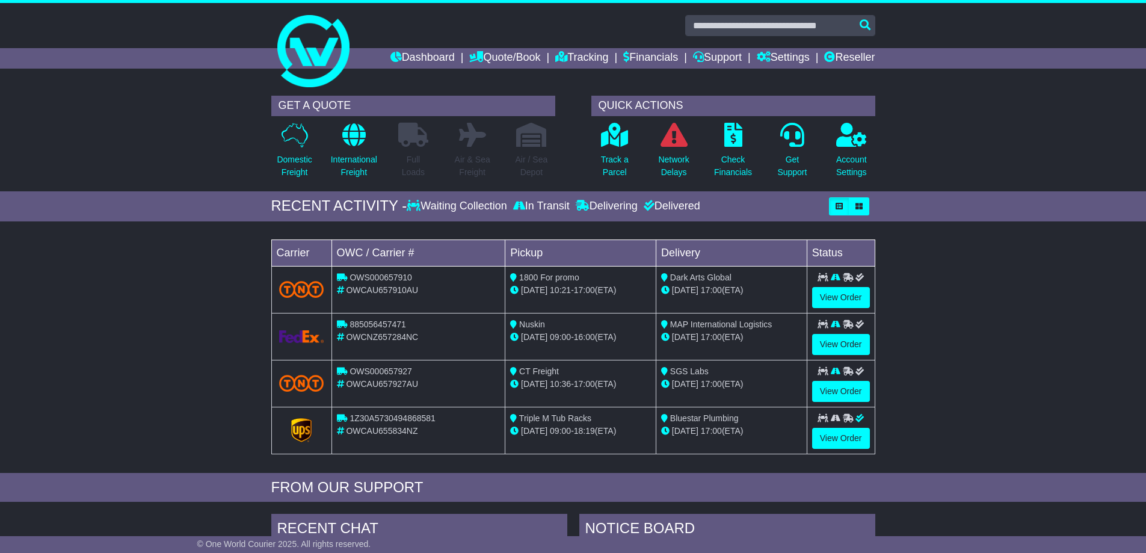 This screenshot has height=553, width=1146. Describe the element at coordinates (584, 431) in the screenshot. I see `span: 18:19` at that location.